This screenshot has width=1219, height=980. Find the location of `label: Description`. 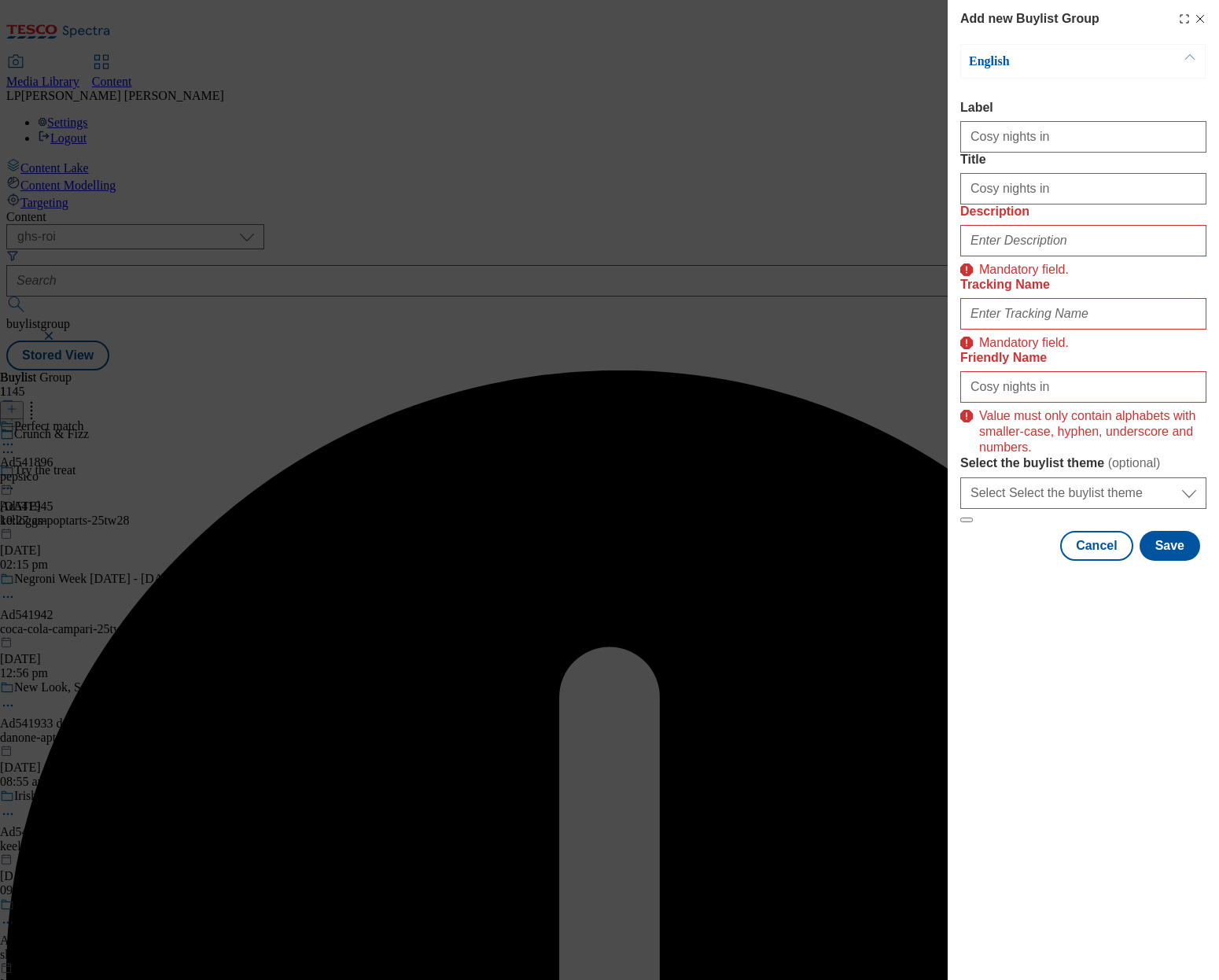

label: Description is located at coordinates (1083, 211).